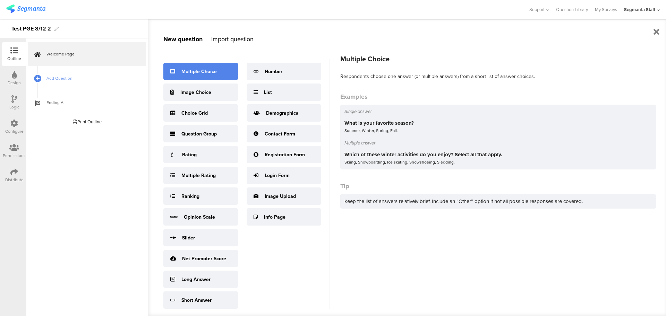 The height and width of the screenshot is (316, 666). What do you see at coordinates (498, 186) in the screenshot?
I see `div: Tip` at bounding box center [498, 186].